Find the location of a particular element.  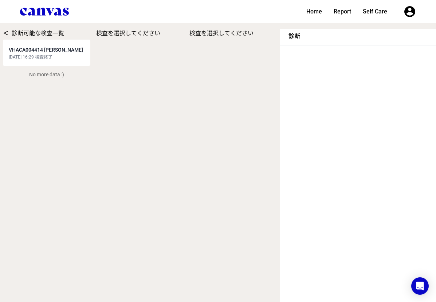

a: Self Care is located at coordinates (375, 12).